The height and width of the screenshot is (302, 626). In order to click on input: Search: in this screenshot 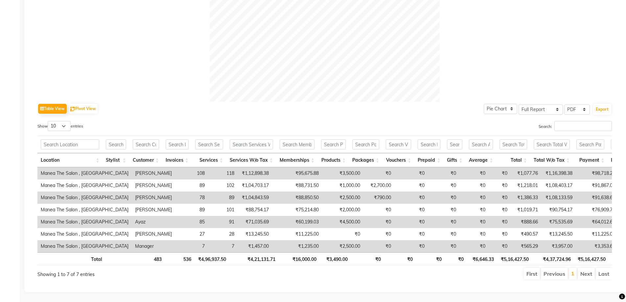, I will do `click(583, 126)`.